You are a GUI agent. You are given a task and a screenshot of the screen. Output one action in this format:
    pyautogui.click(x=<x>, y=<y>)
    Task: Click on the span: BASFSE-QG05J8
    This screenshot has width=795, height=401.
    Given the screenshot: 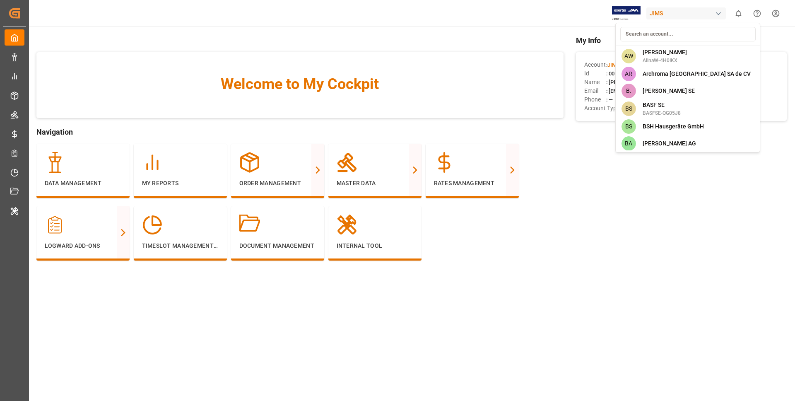 What is the action you would take?
    pyautogui.click(x=661, y=113)
    